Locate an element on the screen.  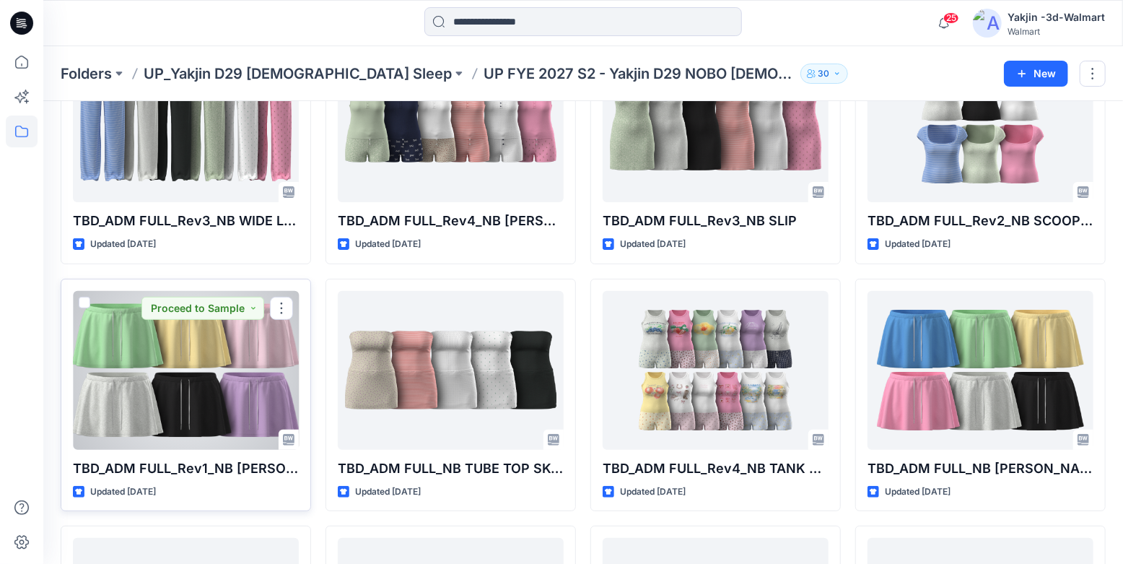
a: TBD_ADM FULL_Rev1_NB TERRY SKORT OPT1 is located at coordinates (185, 370).